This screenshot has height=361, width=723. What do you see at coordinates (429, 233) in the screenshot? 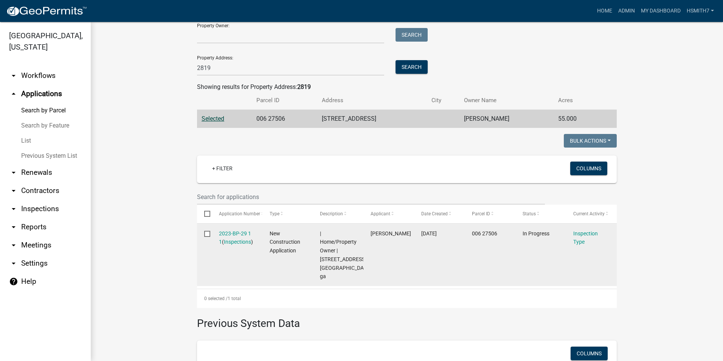
I see `span: 08/24/2023` at bounding box center [429, 233].